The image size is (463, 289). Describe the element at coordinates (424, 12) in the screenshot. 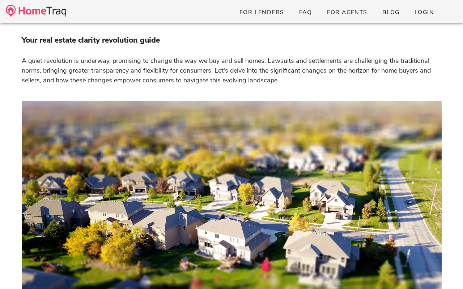

I see `span: Login` at that location.